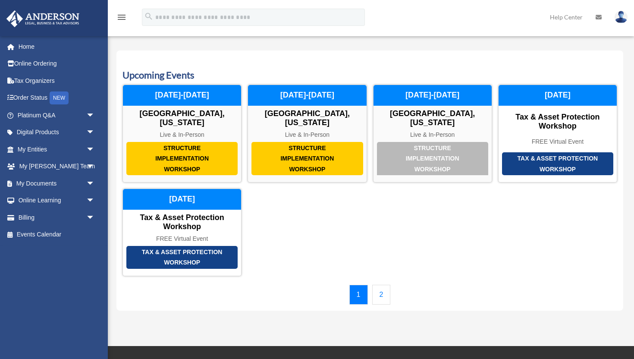 The image size is (634, 359). What do you see at coordinates (381, 295) in the screenshot?
I see `a: 2` at bounding box center [381, 295].